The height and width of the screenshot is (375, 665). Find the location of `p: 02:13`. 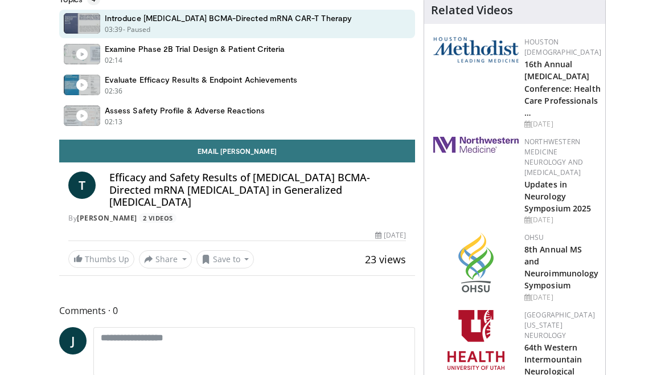

p: 02:13 is located at coordinates (114, 122).